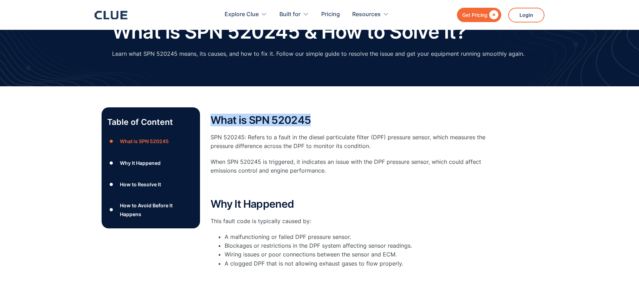 The width and height of the screenshot is (639, 281). Describe the element at coordinates (351, 120) in the screenshot. I see `h2: What is SPN 520245` at that location.